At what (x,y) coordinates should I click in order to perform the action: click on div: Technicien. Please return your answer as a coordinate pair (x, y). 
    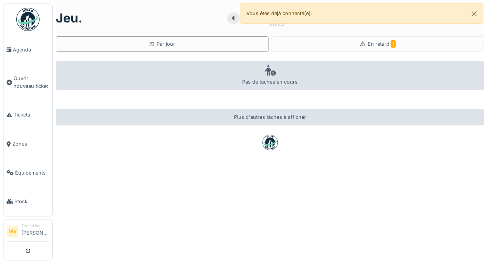
    Looking at the image, I should click on (35, 226).